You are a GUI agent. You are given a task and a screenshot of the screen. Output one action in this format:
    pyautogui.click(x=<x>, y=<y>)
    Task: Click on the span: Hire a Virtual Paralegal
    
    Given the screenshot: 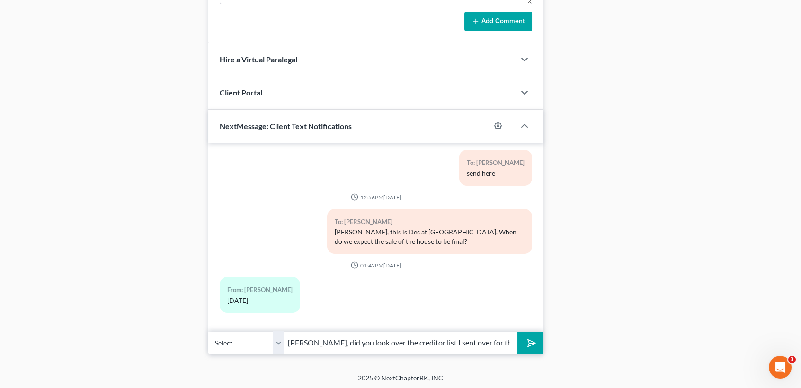 What is the action you would take?
    pyautogui.click(x=258, y=59)
    